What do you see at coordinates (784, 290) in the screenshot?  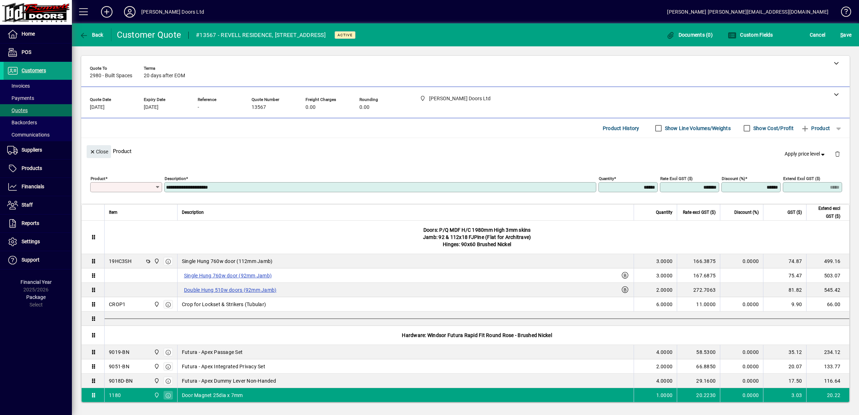 I see `td: 81.82` at bounding box center [784, 290].